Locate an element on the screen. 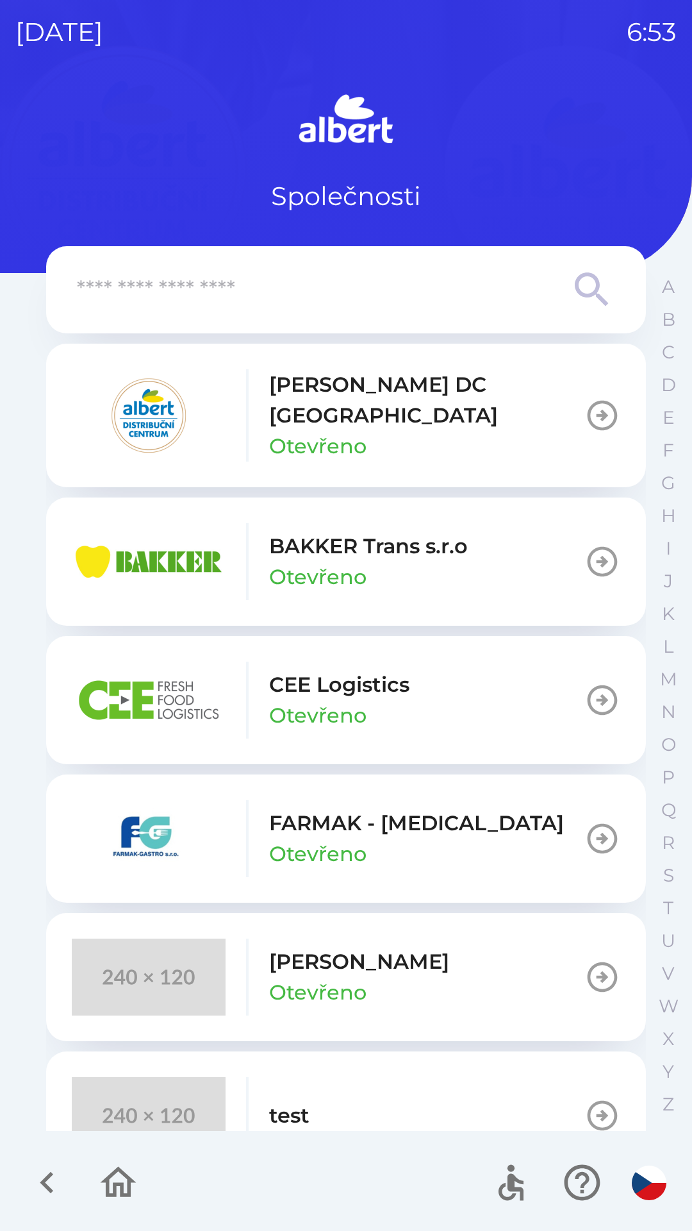  button: F is located at coordinates (669, 450).